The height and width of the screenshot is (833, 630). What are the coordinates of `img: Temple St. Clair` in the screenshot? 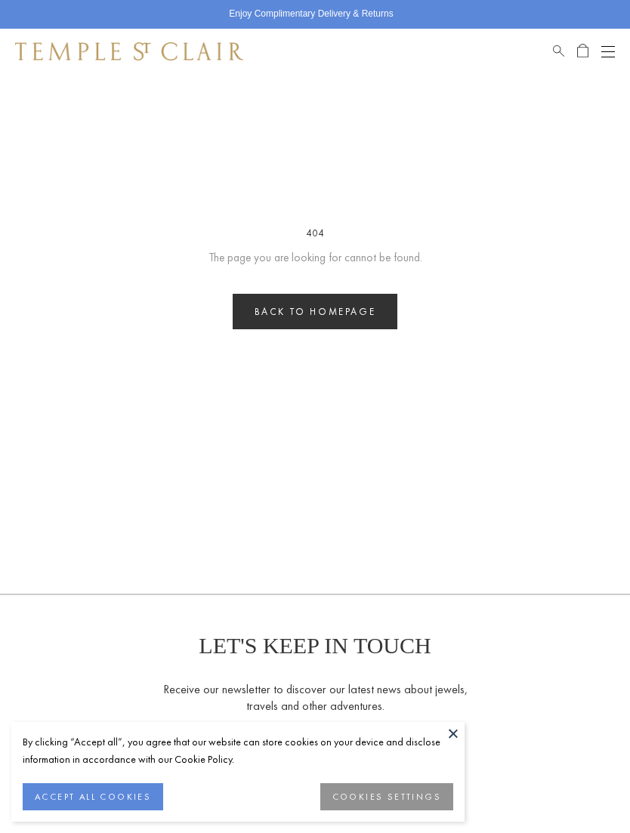 It's located at (129, 51).